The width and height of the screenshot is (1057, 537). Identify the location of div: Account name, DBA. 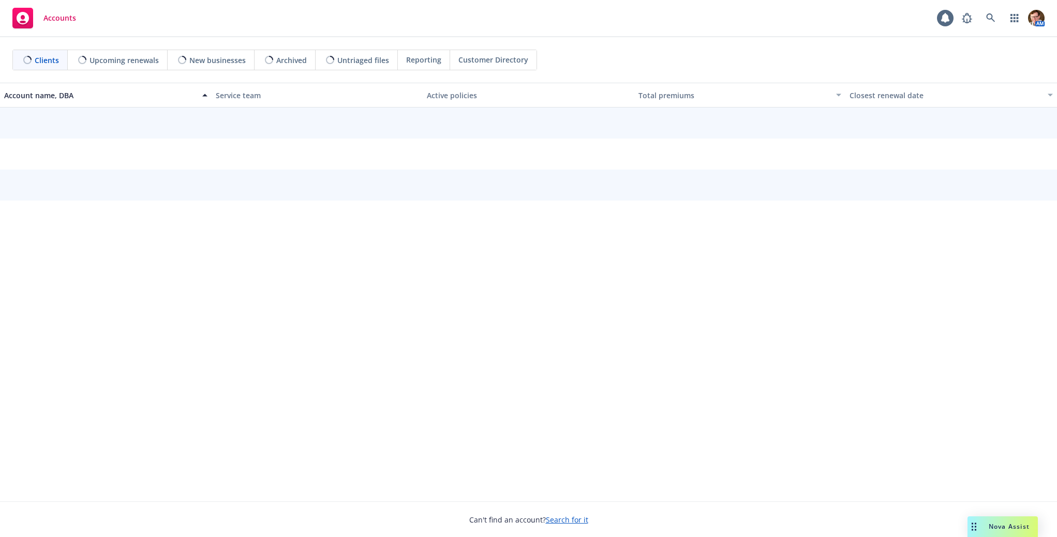
(100, 95).